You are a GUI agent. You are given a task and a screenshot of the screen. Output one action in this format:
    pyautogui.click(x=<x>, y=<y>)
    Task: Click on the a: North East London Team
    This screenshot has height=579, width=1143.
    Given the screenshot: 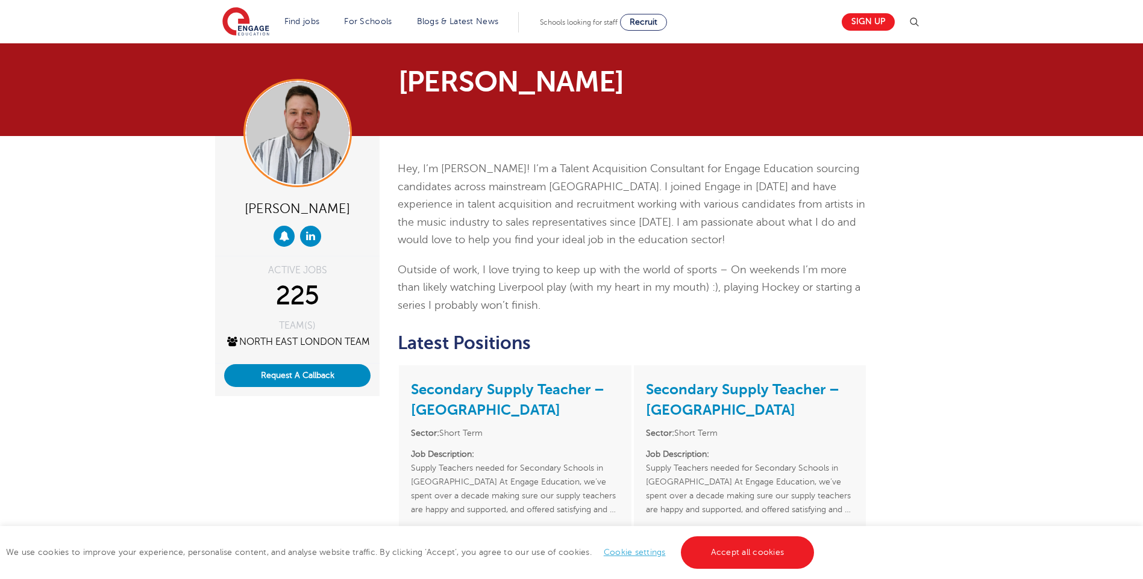 What is the action you would take?
    pyautogui.click(x=298, y=342)
    